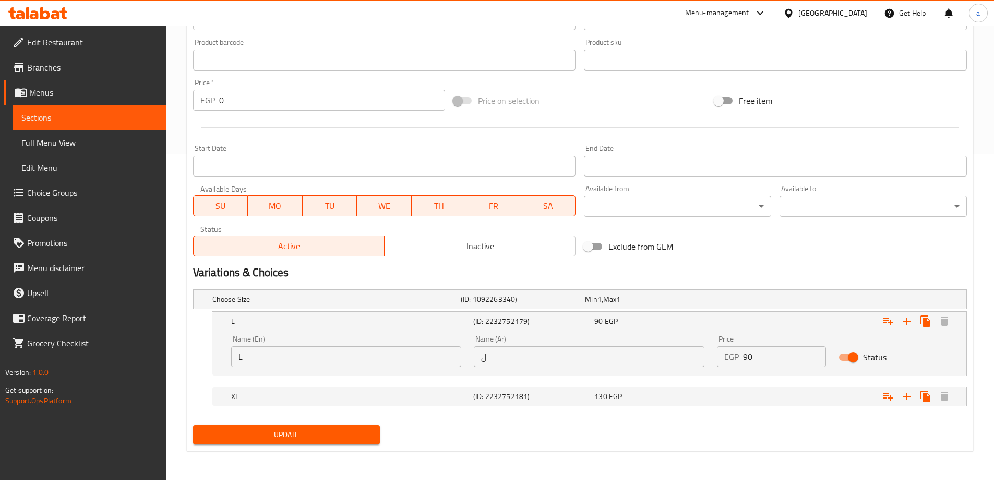  Describe the element at coordinates (717, 13) in the screenshot. I see `div: Menu-management` at that location.